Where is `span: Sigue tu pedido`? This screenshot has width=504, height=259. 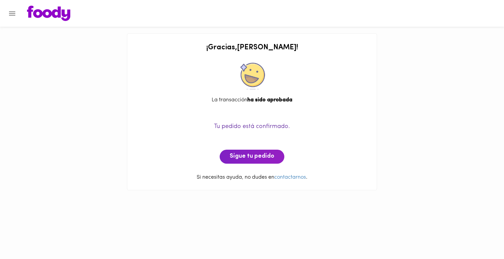
span: Sigue tu pedido is located at coordinates (252, 157).